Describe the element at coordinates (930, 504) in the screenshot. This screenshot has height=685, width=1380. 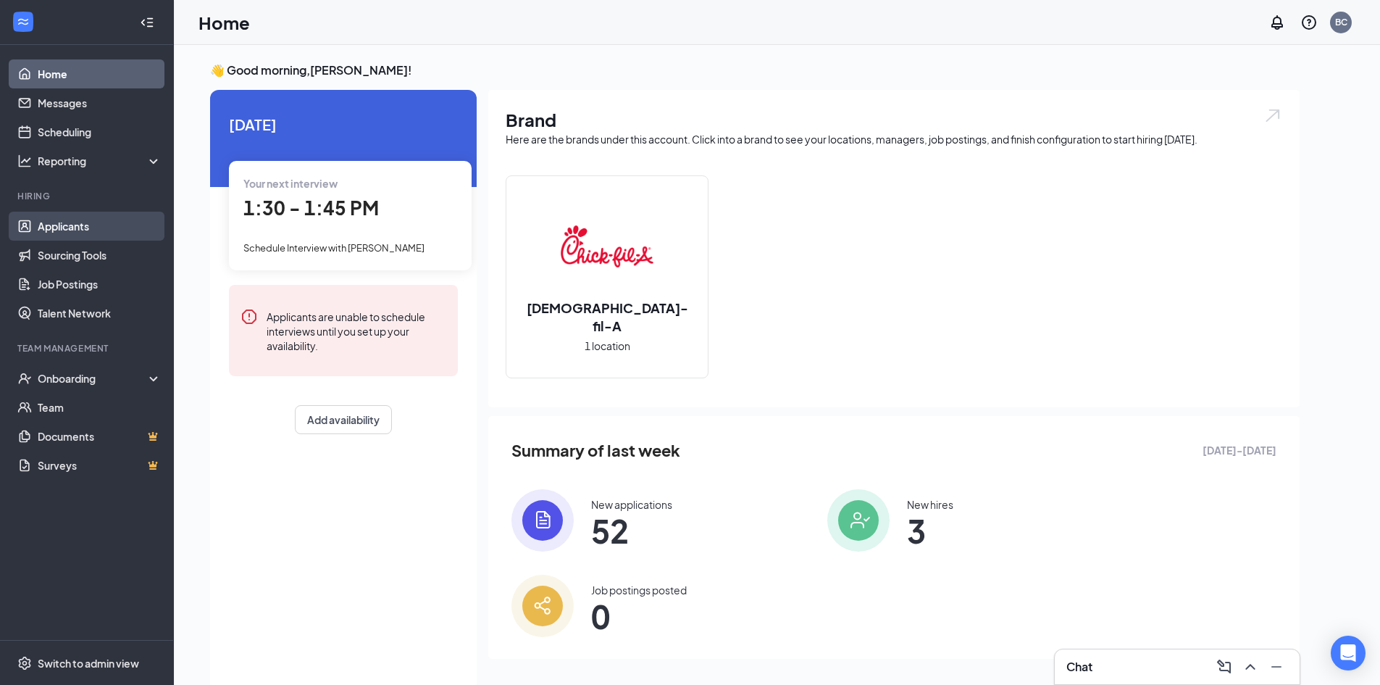
I see `div: New hires` at that location.